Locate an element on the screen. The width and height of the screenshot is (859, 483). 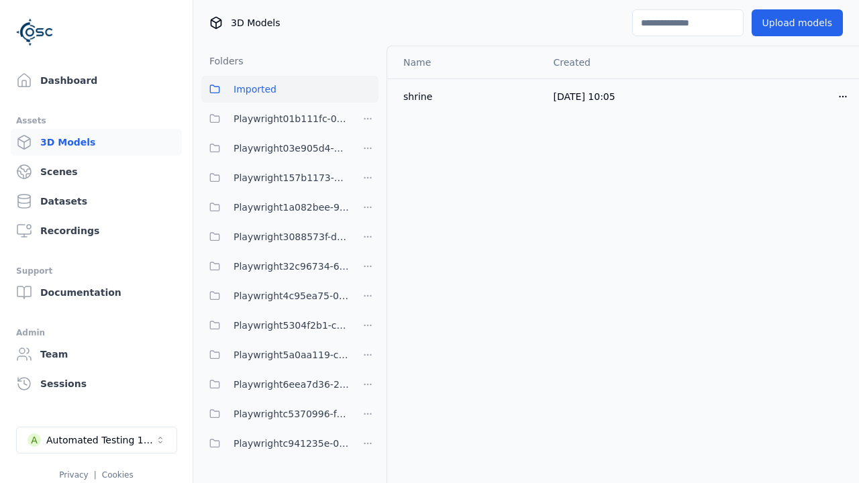
button: Playwright01b111fc-024f-466d-9bae-c06bfb571c6d is located at coordinates (275, 119).